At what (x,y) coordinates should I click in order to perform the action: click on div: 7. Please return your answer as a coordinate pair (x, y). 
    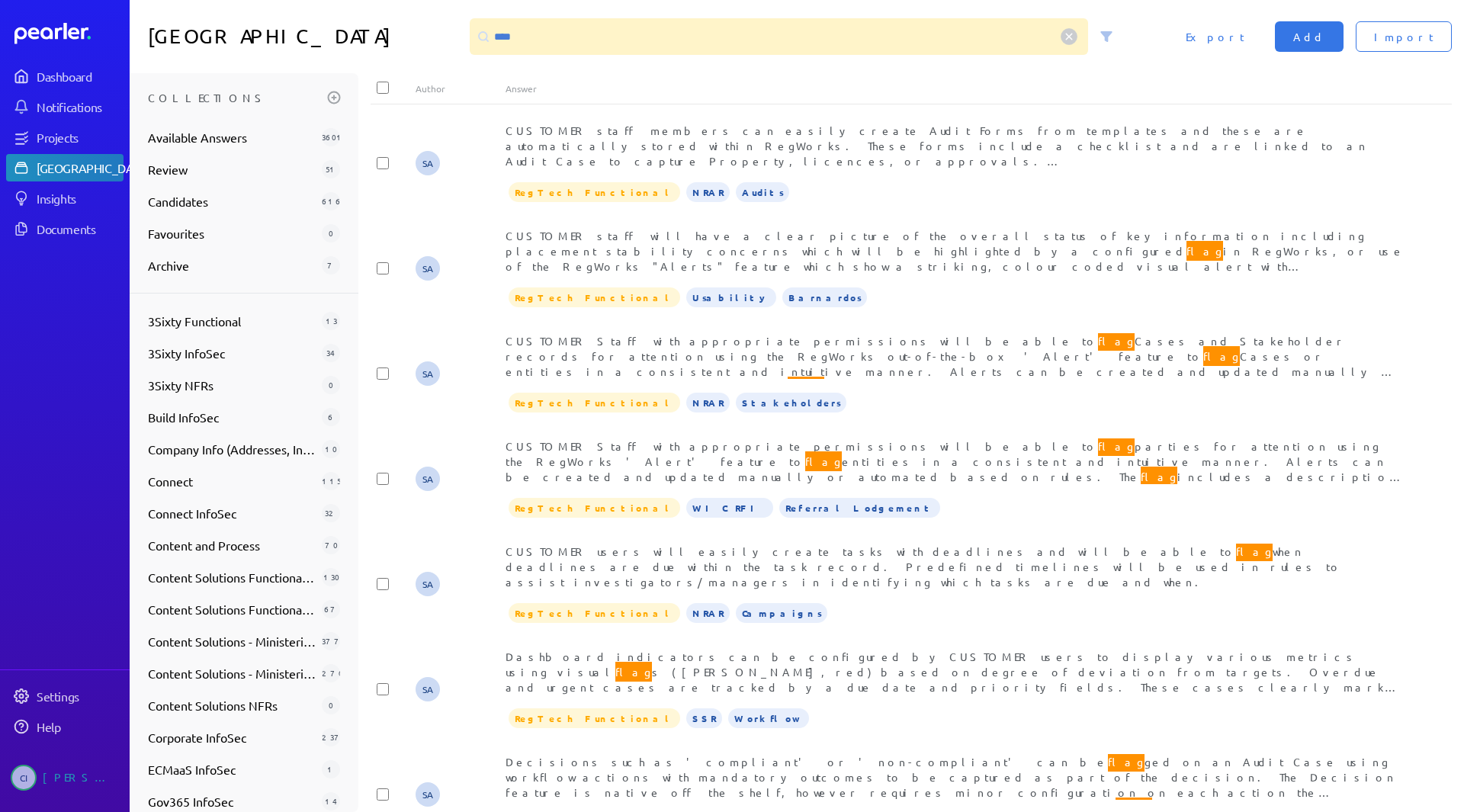
    Looking at the image, I should click on (331, 265).